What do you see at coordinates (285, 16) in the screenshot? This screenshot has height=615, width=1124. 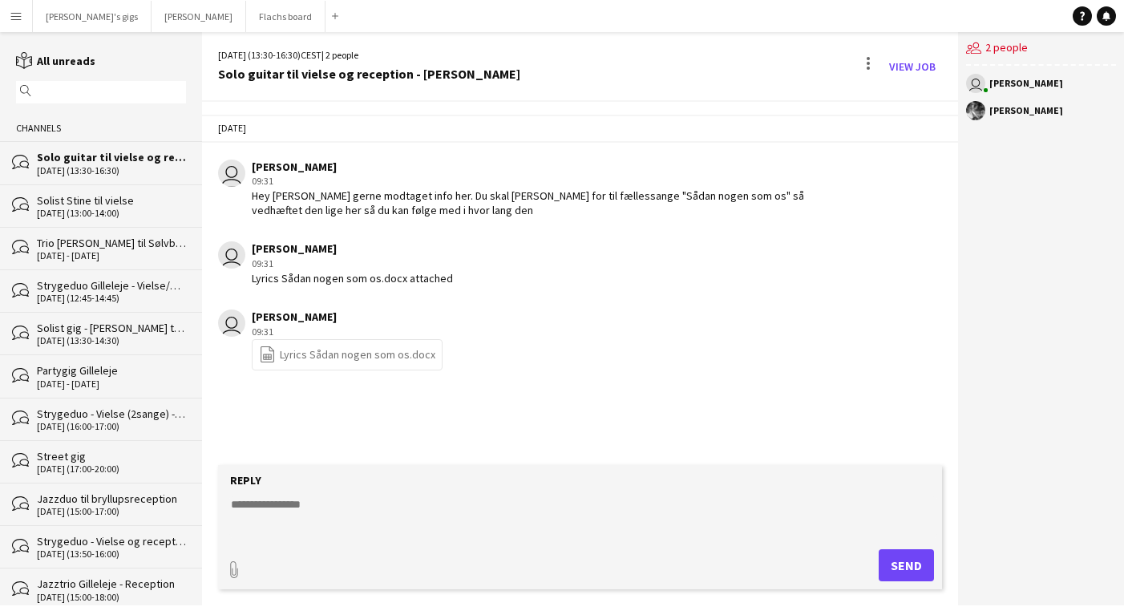 I see `button: Flachs board` at bounding box center [285, 16].